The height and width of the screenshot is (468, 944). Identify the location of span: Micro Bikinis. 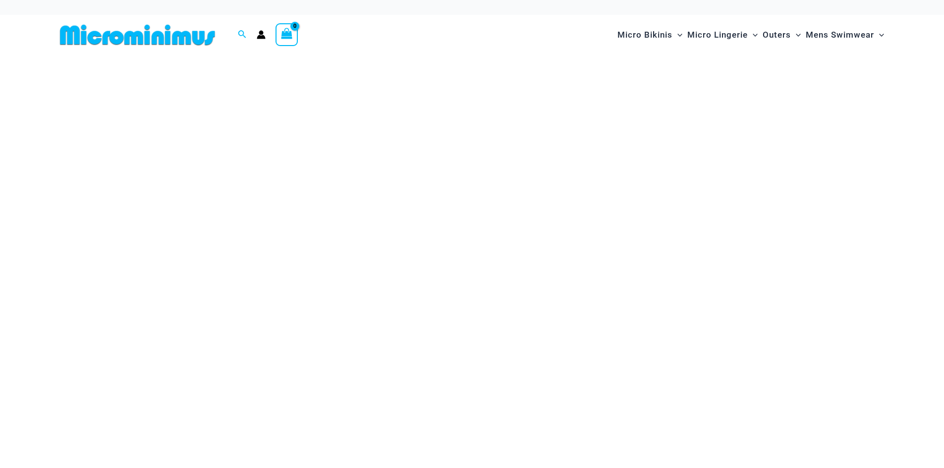
(645, 35).